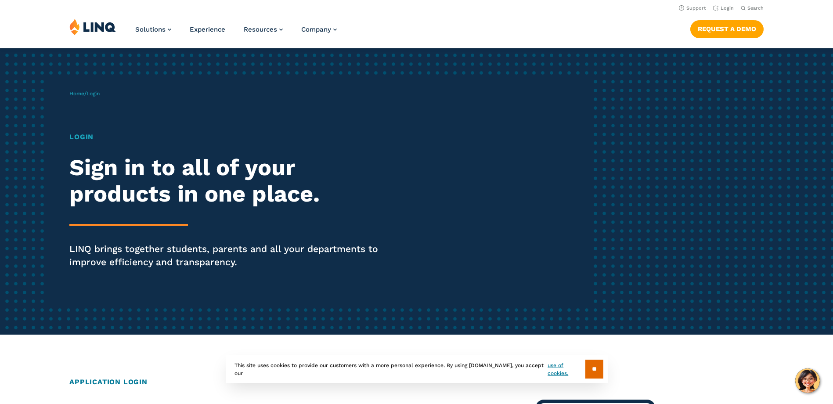  Describe the element at coordinates (417, 369) in the screenshot. I see `div: This site uses cookies to provide our customers with a more personal experience. By using [DOMAIN...` at that location.